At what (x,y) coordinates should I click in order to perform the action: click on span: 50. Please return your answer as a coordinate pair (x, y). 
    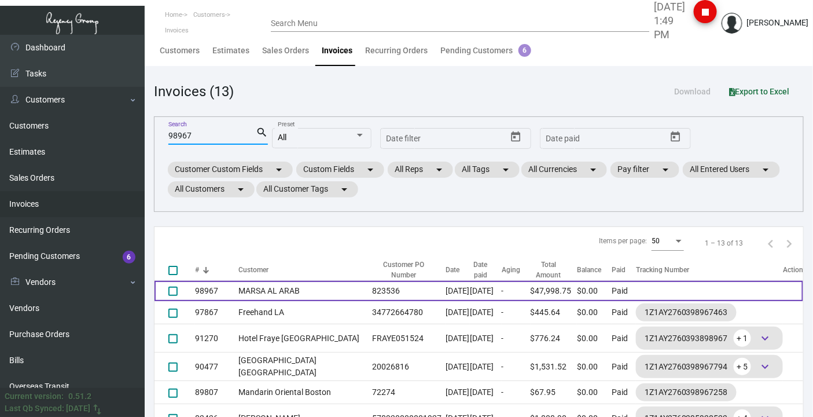
    Looking at the image, I should click on (656, 241).